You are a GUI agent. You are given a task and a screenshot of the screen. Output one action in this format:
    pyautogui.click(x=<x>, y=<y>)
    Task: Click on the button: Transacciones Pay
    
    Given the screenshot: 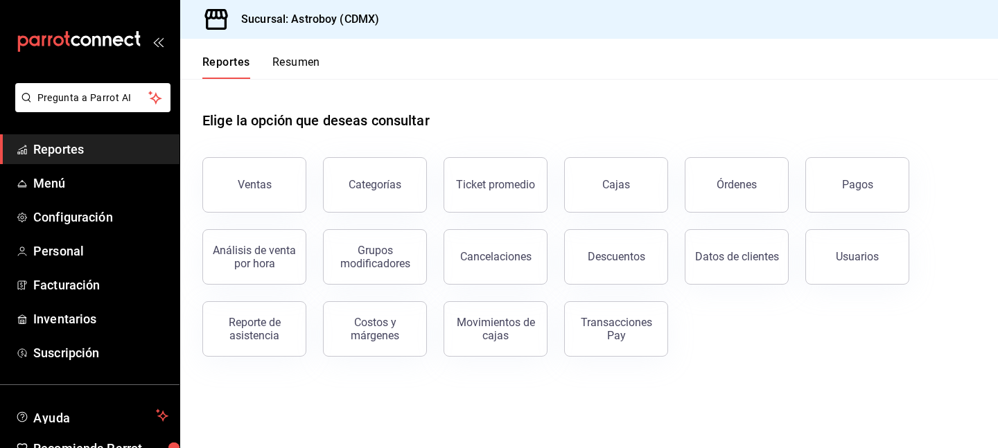 What is the action you would take?
    pyautogui.click(x=616, y=329)
    